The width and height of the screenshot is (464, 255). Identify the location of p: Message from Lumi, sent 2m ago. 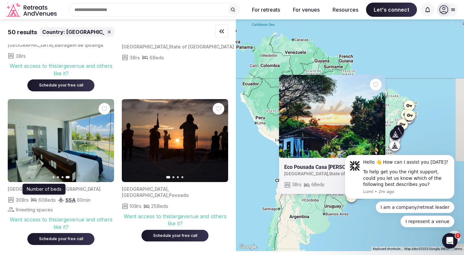
(71, 42).